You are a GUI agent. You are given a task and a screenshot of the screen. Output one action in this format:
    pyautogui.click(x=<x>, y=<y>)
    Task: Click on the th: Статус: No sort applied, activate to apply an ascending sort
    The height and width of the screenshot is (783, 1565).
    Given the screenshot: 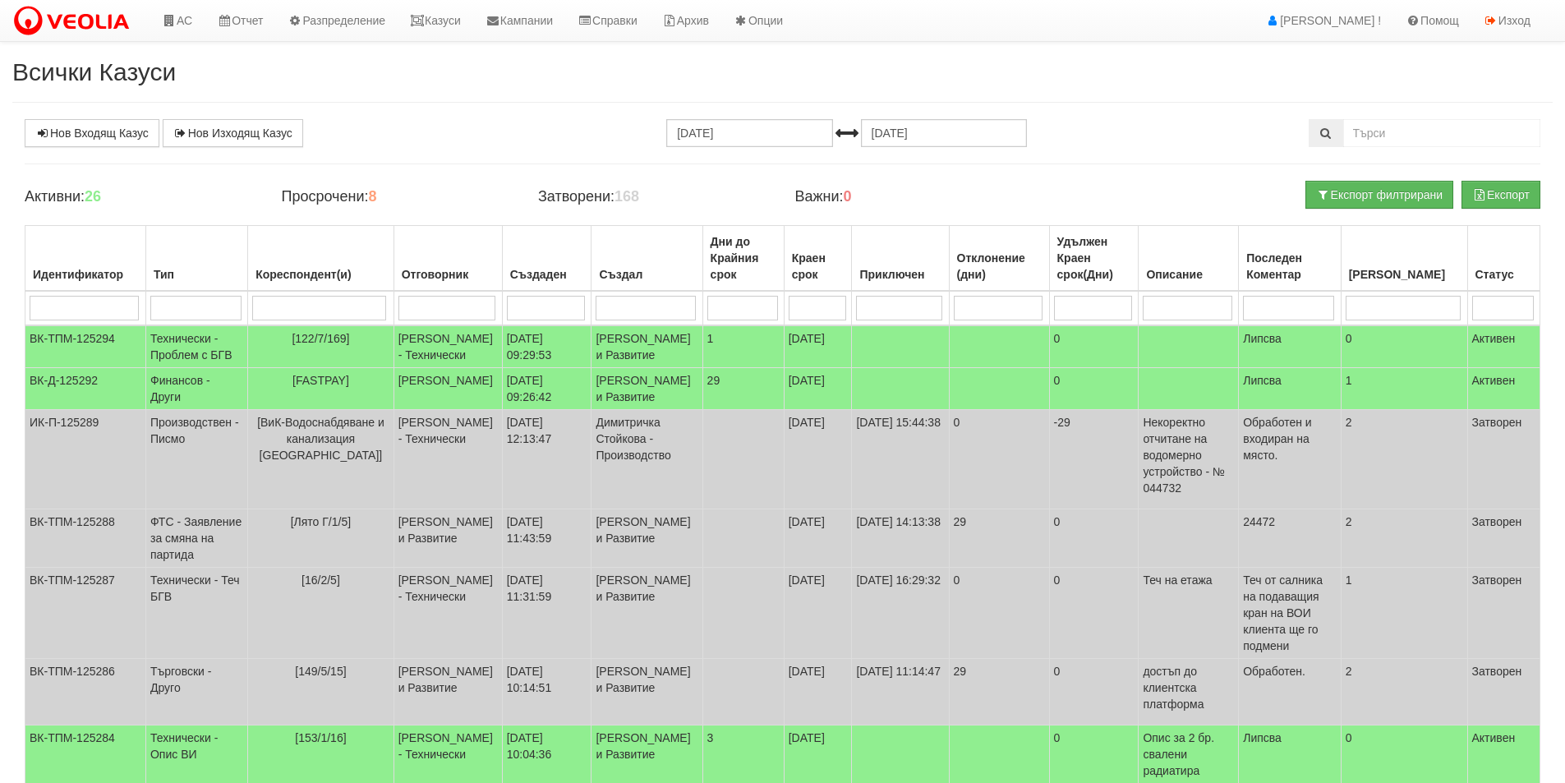 What is the action you would take?
    pyautogui.click(x=1504, y=259)
    